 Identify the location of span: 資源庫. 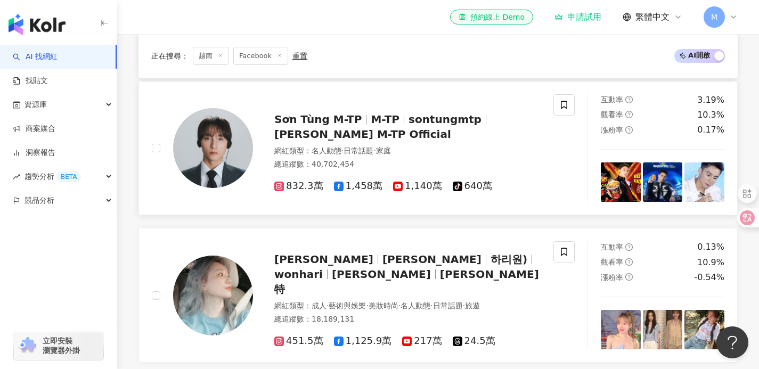
(36, 104).